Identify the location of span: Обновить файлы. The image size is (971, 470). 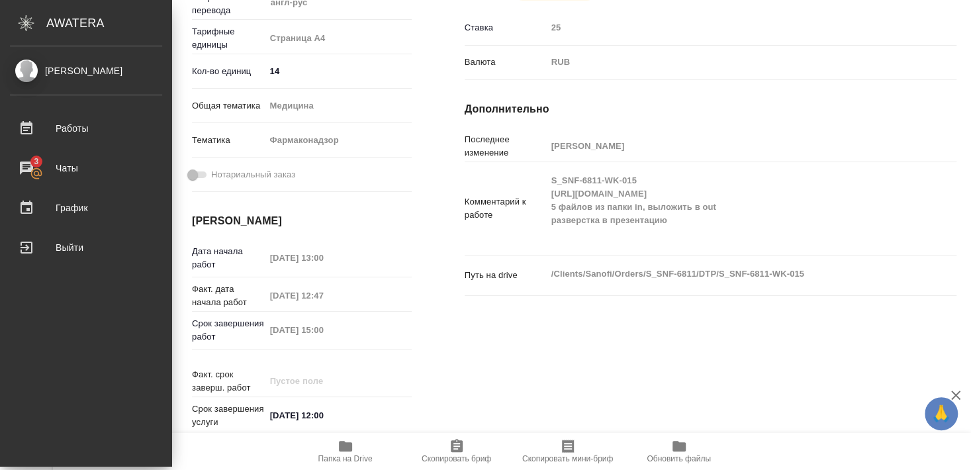
(678, 459).